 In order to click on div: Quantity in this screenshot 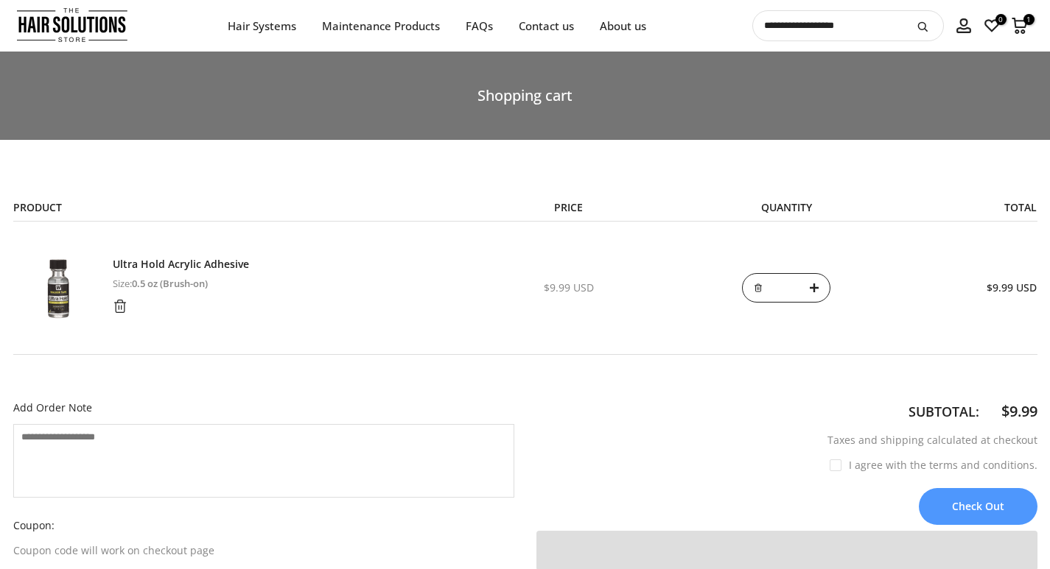, I will do `click(786, 208)`.